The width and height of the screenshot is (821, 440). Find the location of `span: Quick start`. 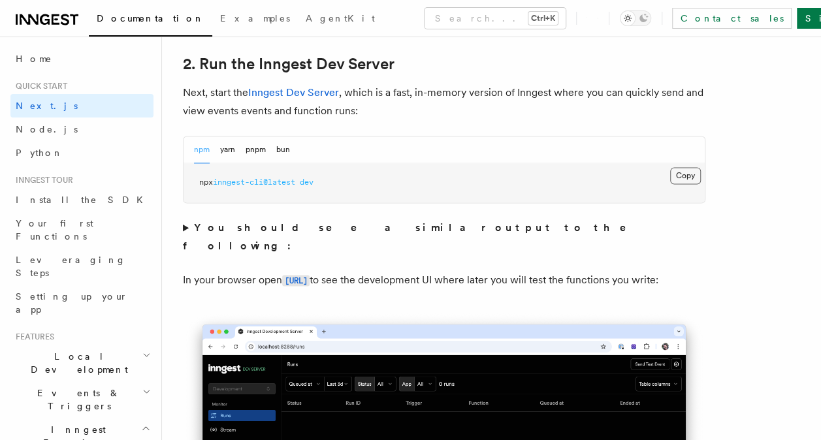

span: Quick start is located at coordinates (39, 86).